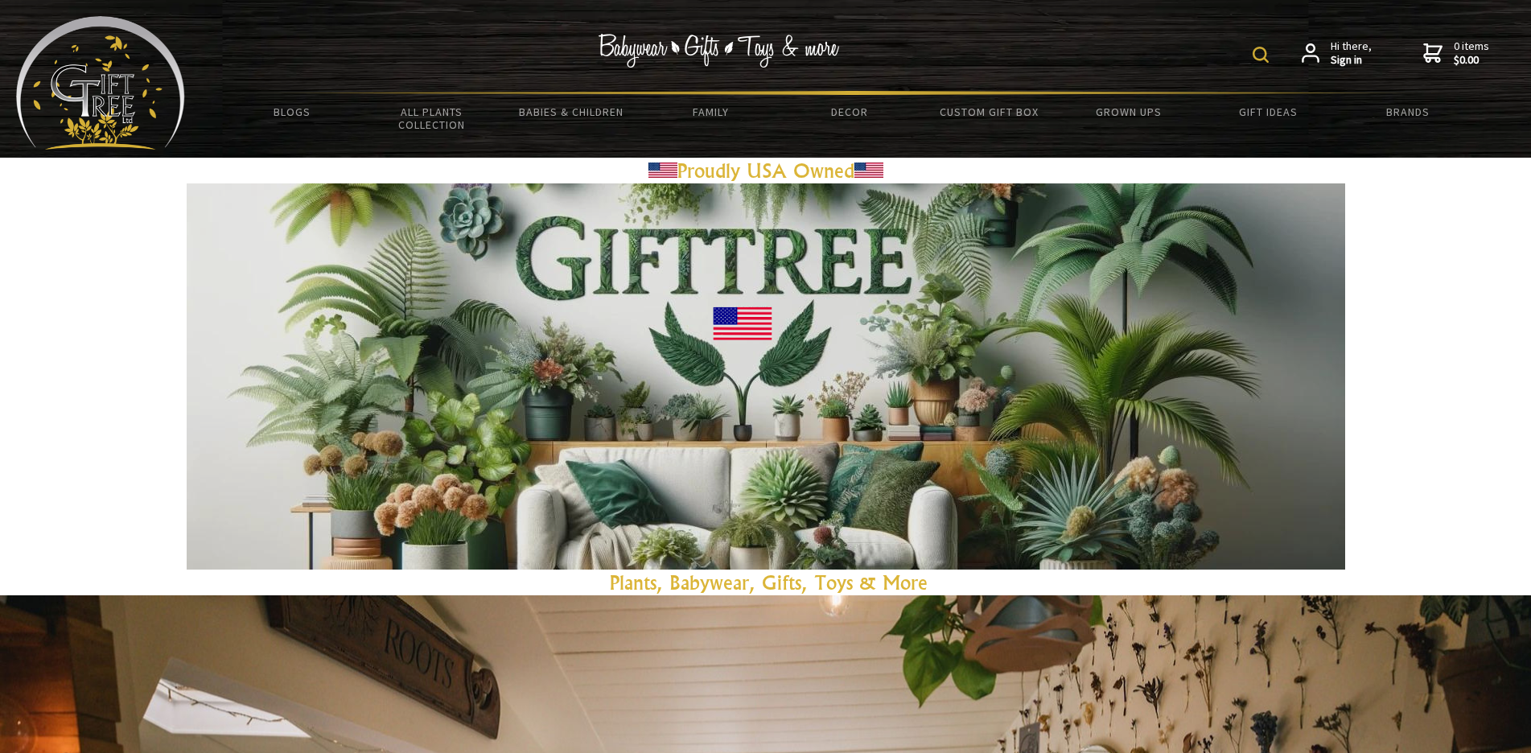 The width and height of the screenshot is (1531, 753). Describe the element at coordinates (1128, 112) in the screenshot. I see `a: Grown Ups` at that location.